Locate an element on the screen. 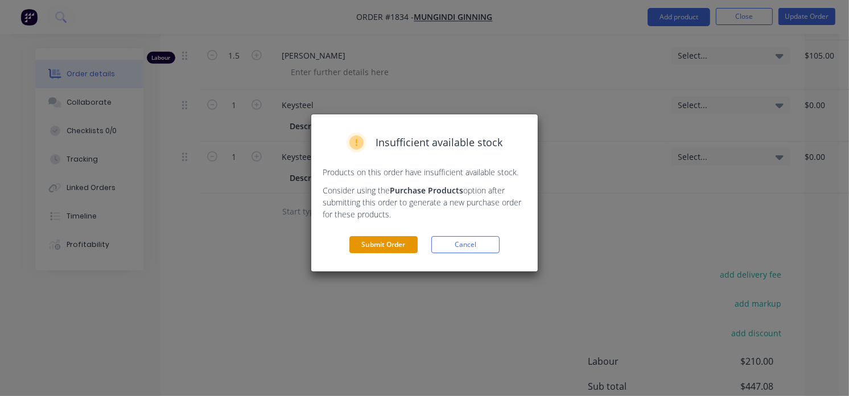  p: Products on this order have insufficient available stock. is located at coordinates (425, 172).